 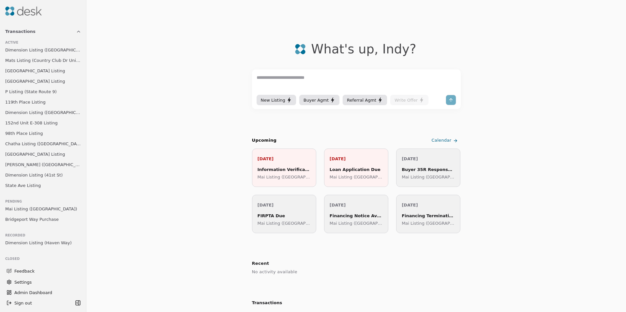 What do you see at coordinates (356, 169) in the screenshot?
I see `div: Loan Application Due` at bounding box center [356, 169].